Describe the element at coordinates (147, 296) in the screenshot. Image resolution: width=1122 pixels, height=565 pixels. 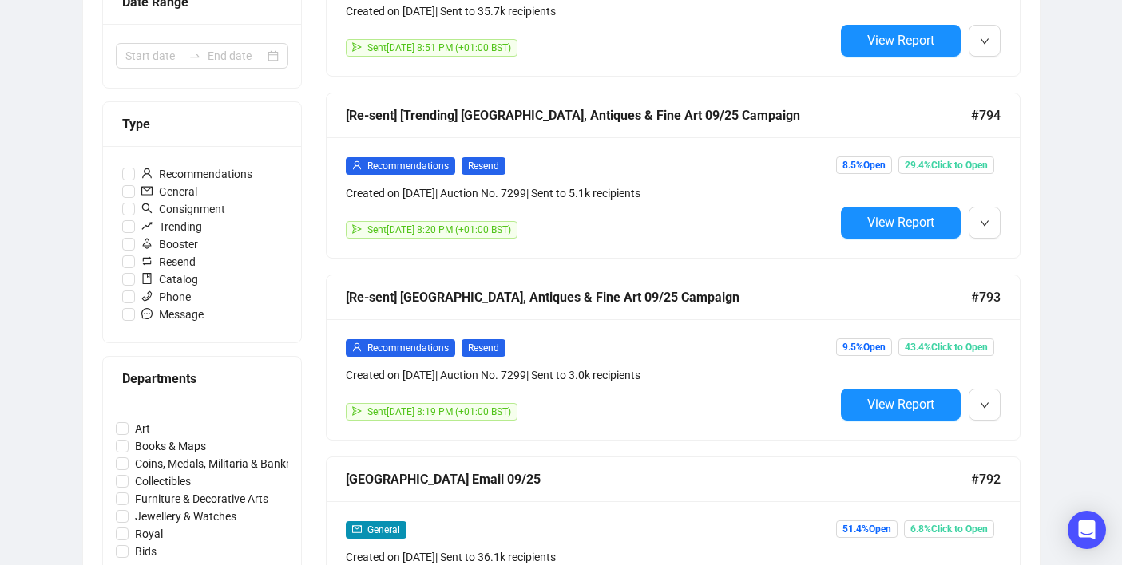
I see `span: phone` at that location.